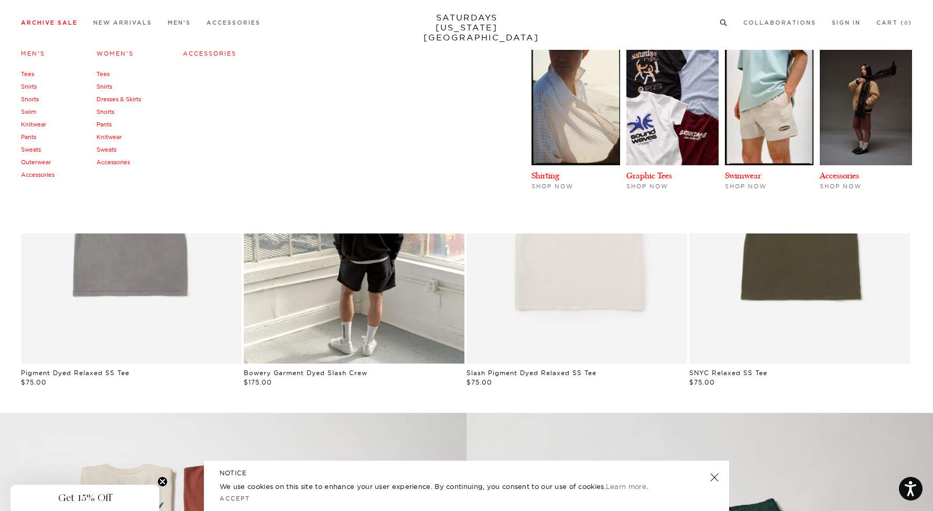  What do you see at coordinates (779, 23) in the screenshot?
I see `a: Collaborations` at bounding box center [779, 23].